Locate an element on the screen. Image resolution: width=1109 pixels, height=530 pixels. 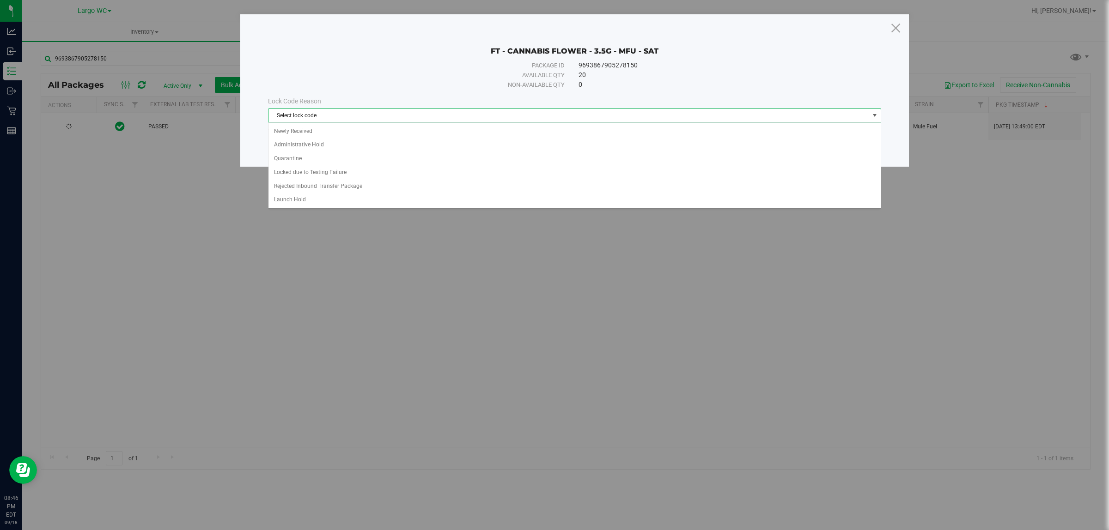
span: select is located at coordinates (875, 116).